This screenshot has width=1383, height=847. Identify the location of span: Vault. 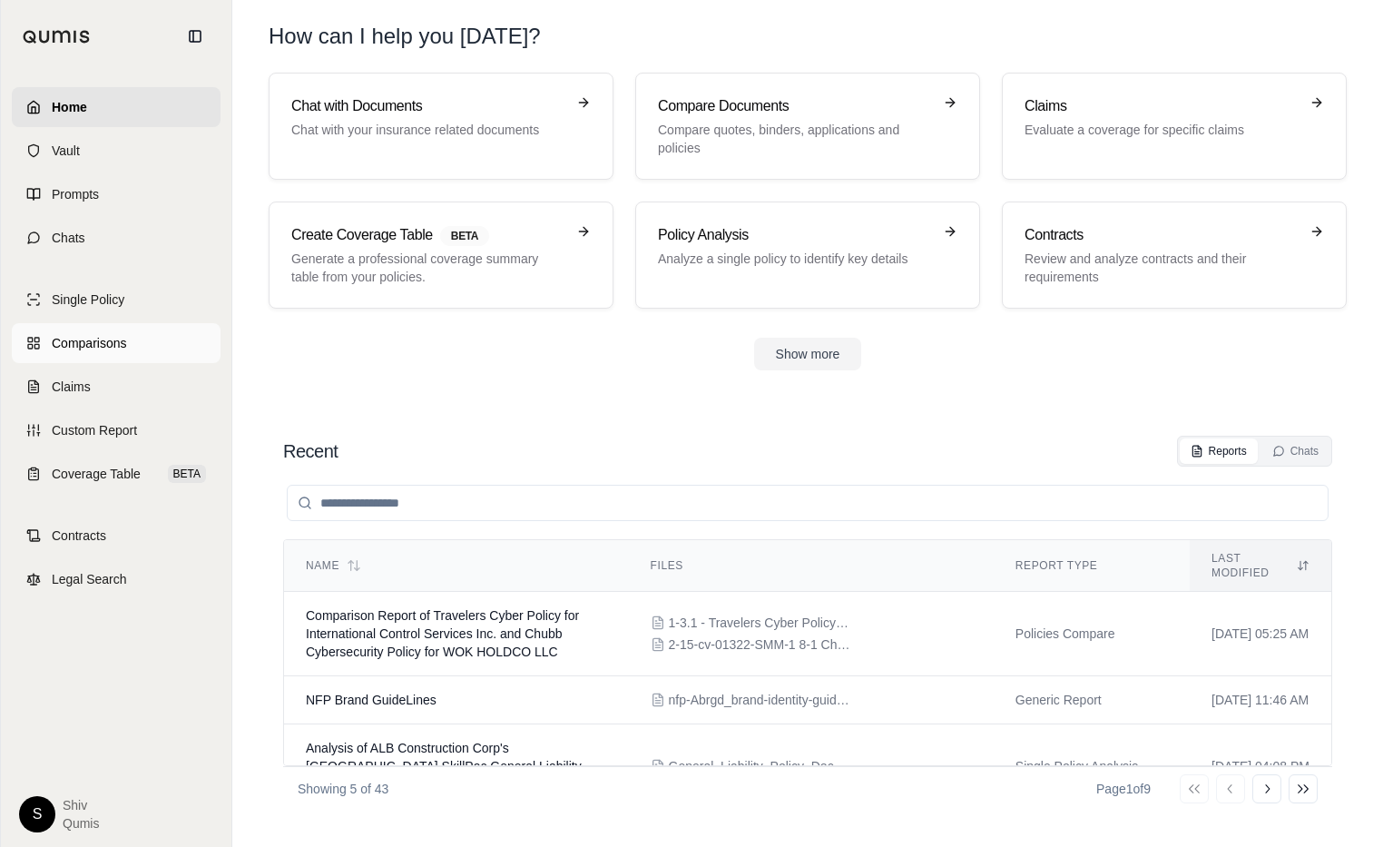
(65, 151).